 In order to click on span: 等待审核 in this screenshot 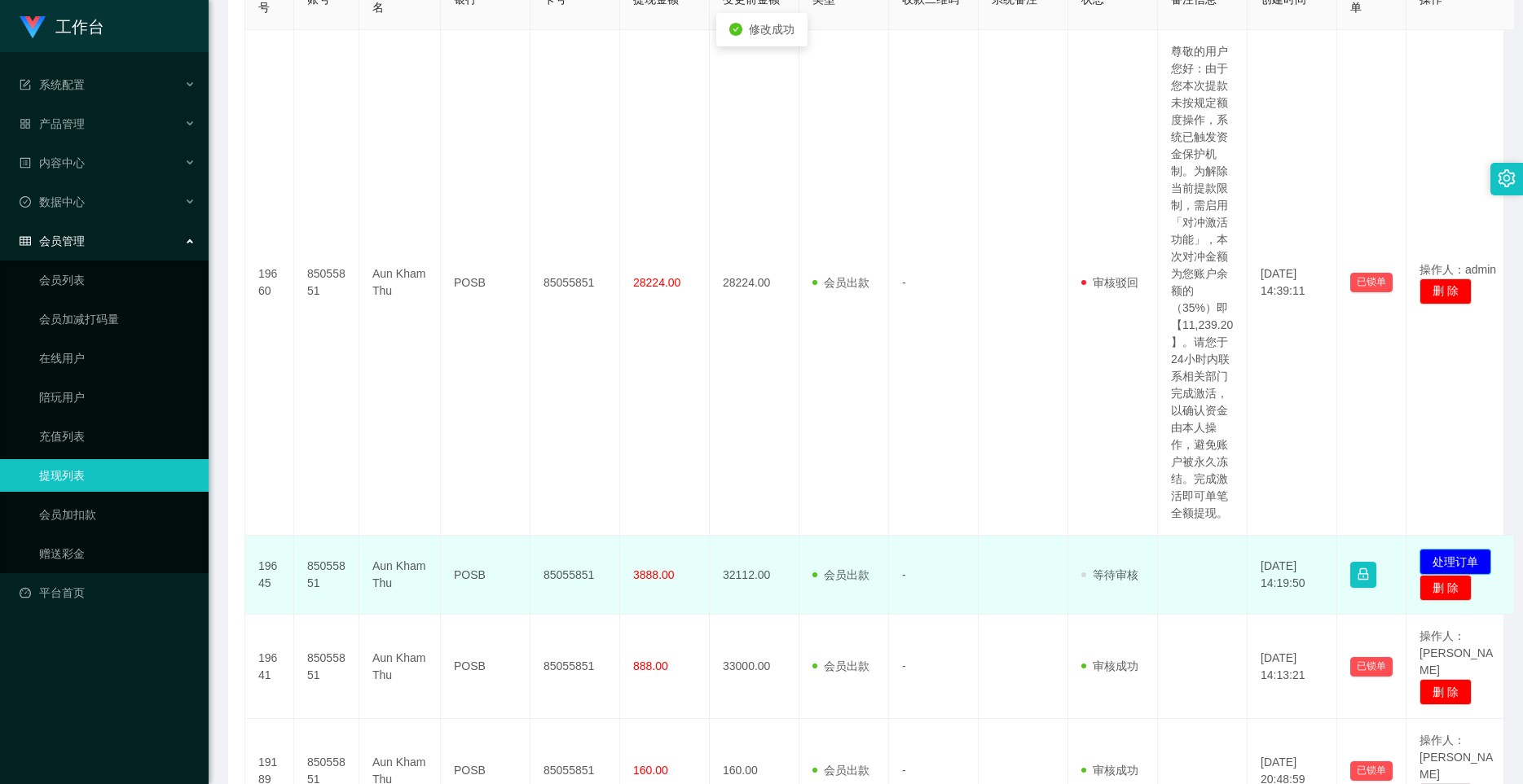, I will do `click(1110, 576)`.